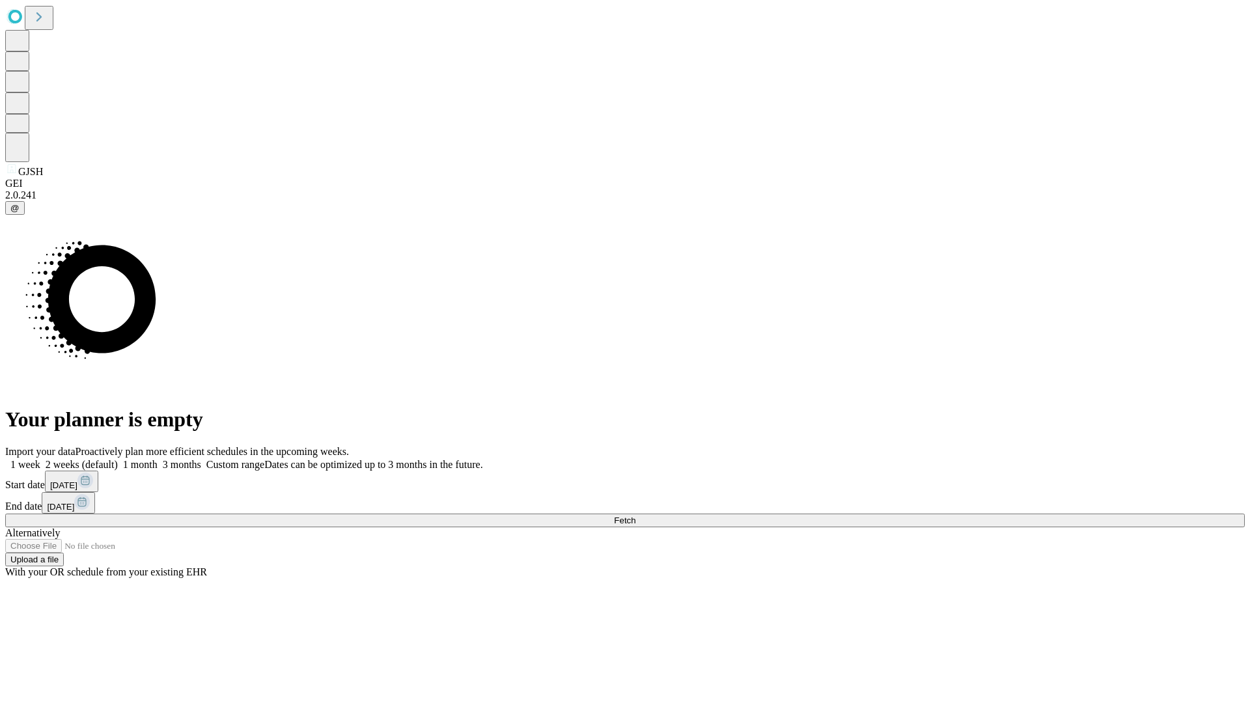 The image size is (1250, 703). Describe the element at coordinates (40, 451) in the screenshot. I see `span: Import your data` at that location.